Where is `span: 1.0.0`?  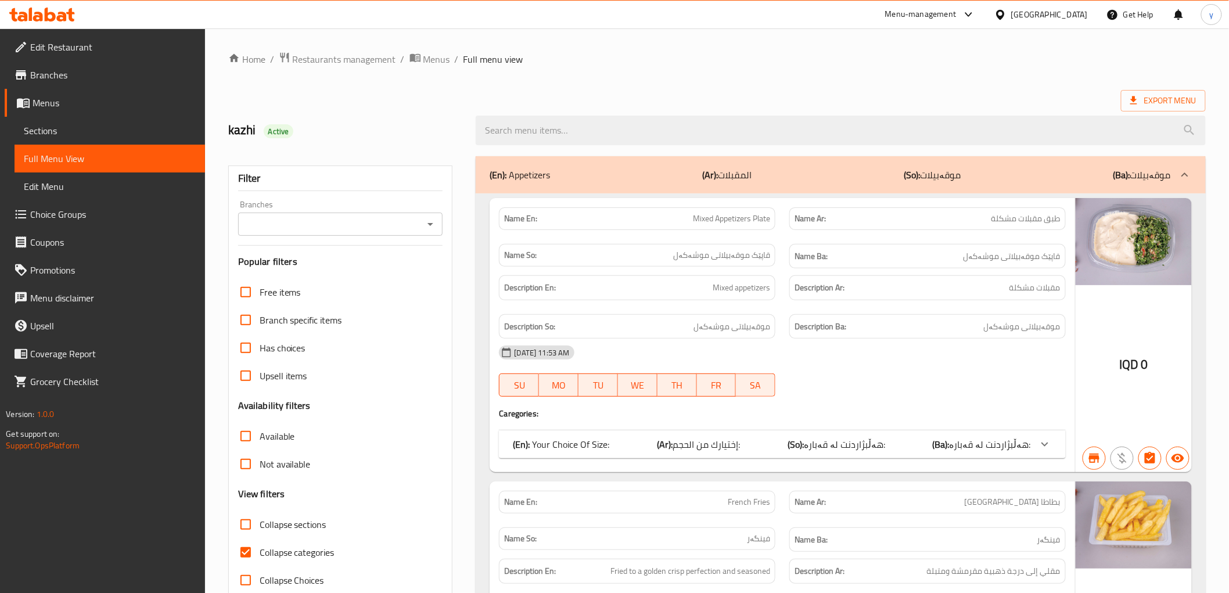 span: 1.0.0 is located at coordinates (45, 414).